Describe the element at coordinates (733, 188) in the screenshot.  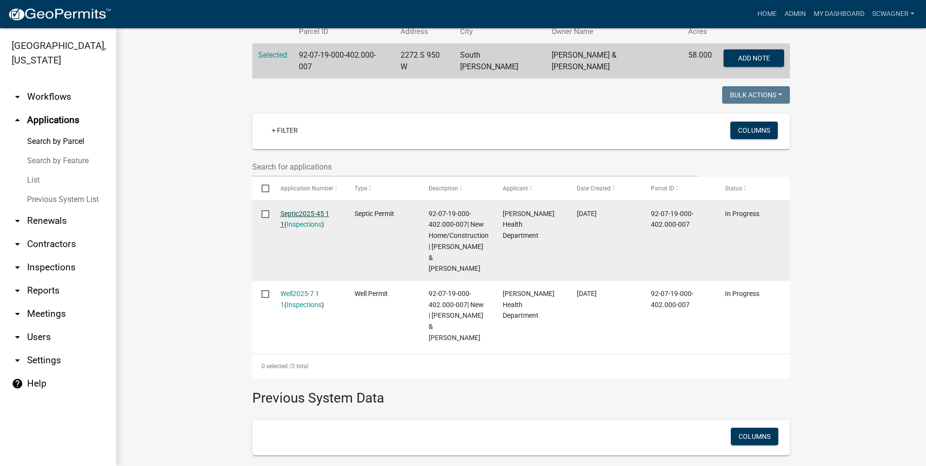
I see `span: Status` at that location.